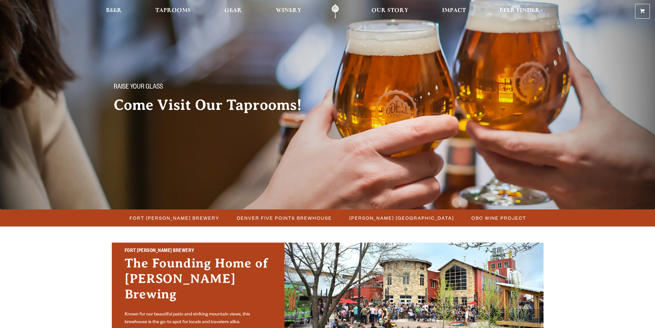 The image size is (655, 328). What do you see at coordinates (335, 11) in the screenshot?
I see `a: Odell Home` at bounding box center [335, 11].